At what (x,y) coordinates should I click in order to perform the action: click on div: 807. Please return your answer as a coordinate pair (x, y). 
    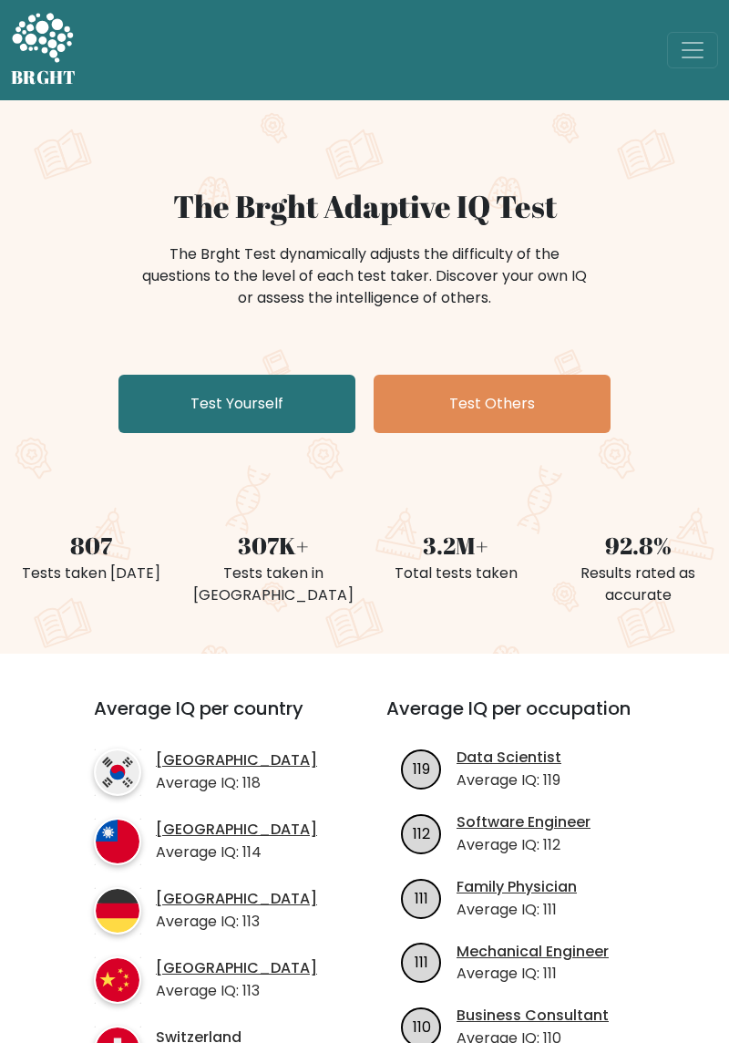
    Looking at the image, I should click on (91, 545).